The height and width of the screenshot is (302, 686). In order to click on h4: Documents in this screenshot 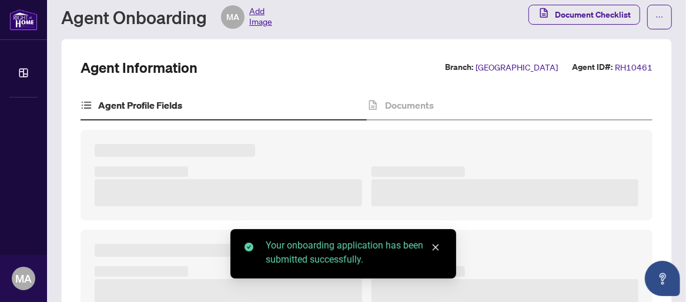, I will do `click(409, 105)`.